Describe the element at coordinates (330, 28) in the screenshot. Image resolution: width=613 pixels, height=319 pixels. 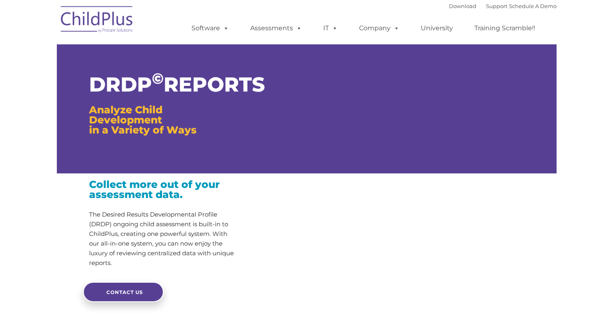
I see `a: IT` at that location.